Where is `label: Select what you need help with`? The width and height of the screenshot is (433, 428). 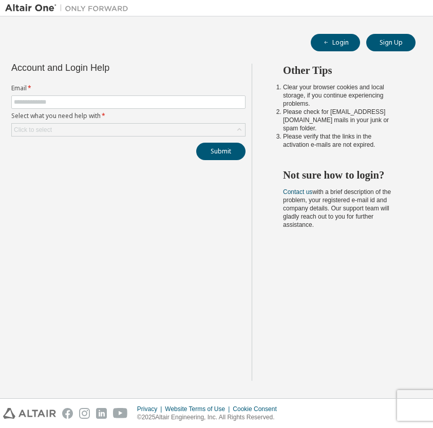
label: Select what you need help with is located at coordinates (128, 116).